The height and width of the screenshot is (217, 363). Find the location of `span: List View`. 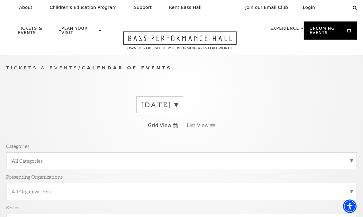

span: List View is located at coordinates (197, 126).